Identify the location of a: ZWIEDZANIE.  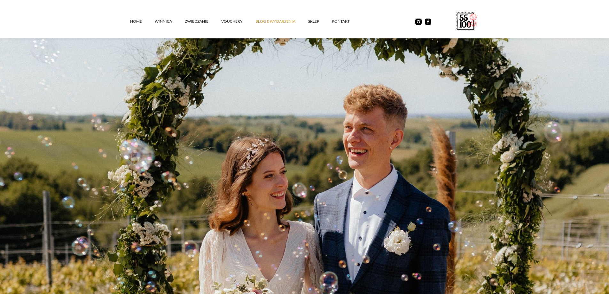
(203, 21).